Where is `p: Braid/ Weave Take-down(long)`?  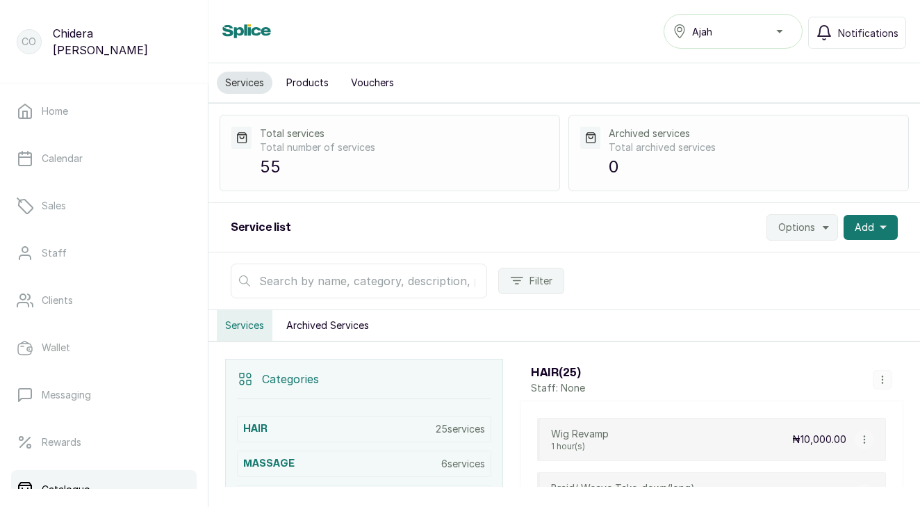 p: Braid/ Weave Take-down(long) is located at coordinates (623, 488).